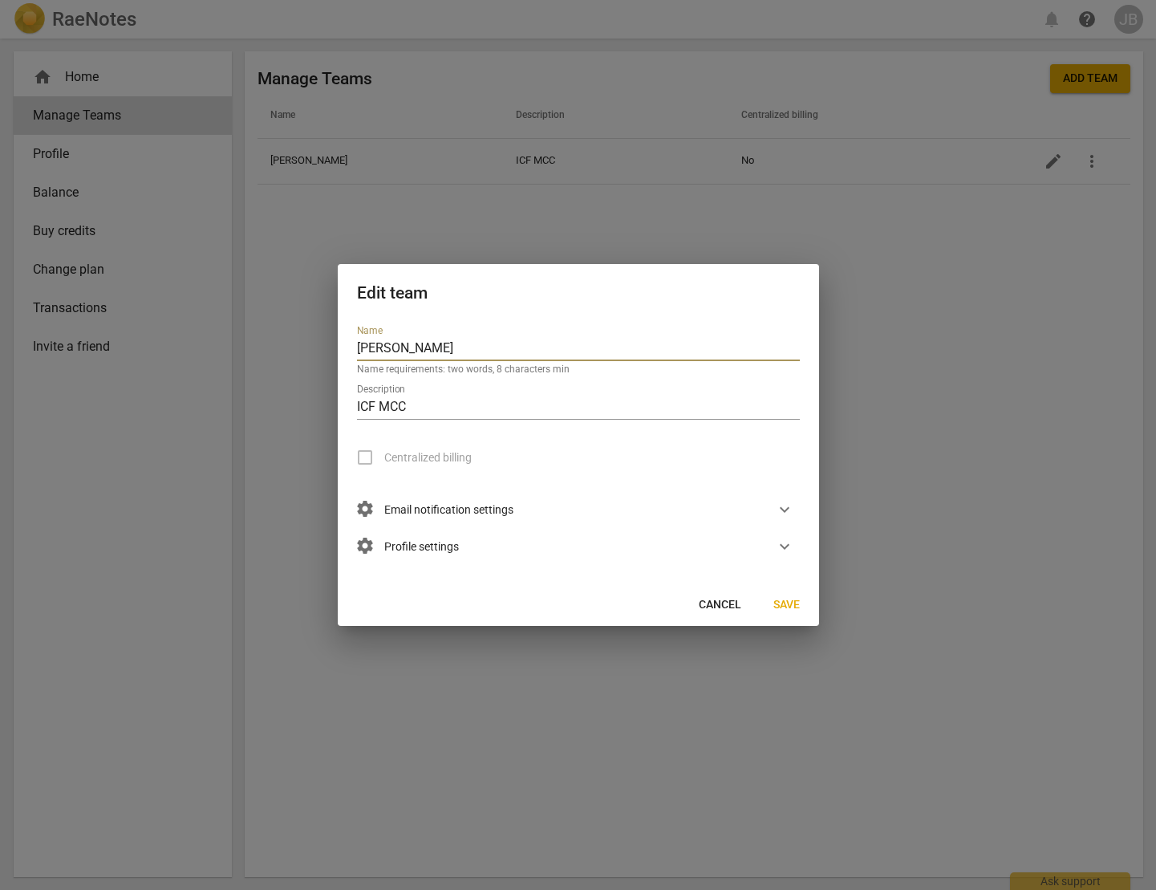 The width and height of the screenshot is (1156, 890). I want to click on button: Save, so click(786, 605).